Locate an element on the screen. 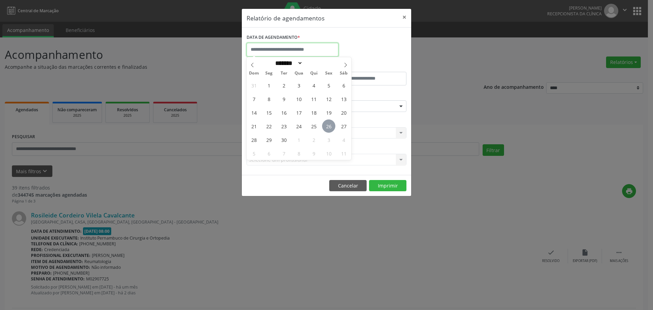 Image resolution: width=653 pixels, height=310 pixels. span: Outubro 2, 2025 is located at coordinates (314, 139).